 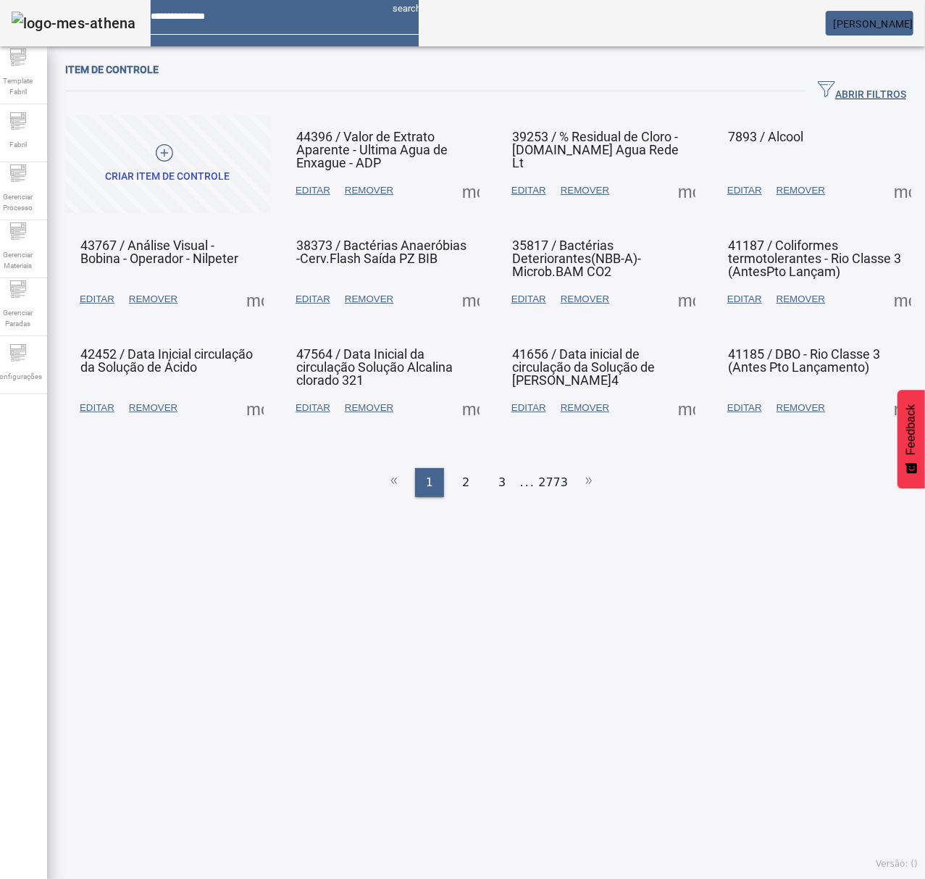 I want to click on span: 38373 / Bactérias Anaeróbias -Cerv.Flash Saída PZ BIB, so click(x=381, y=251).